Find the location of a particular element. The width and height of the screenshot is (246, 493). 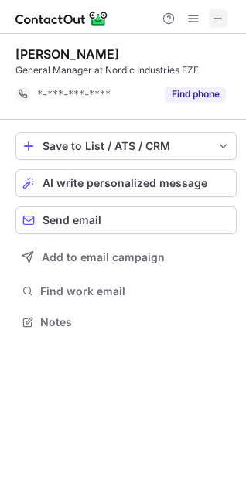

div: Save to List / ATS / CRM is located at coordinates (126, 146).